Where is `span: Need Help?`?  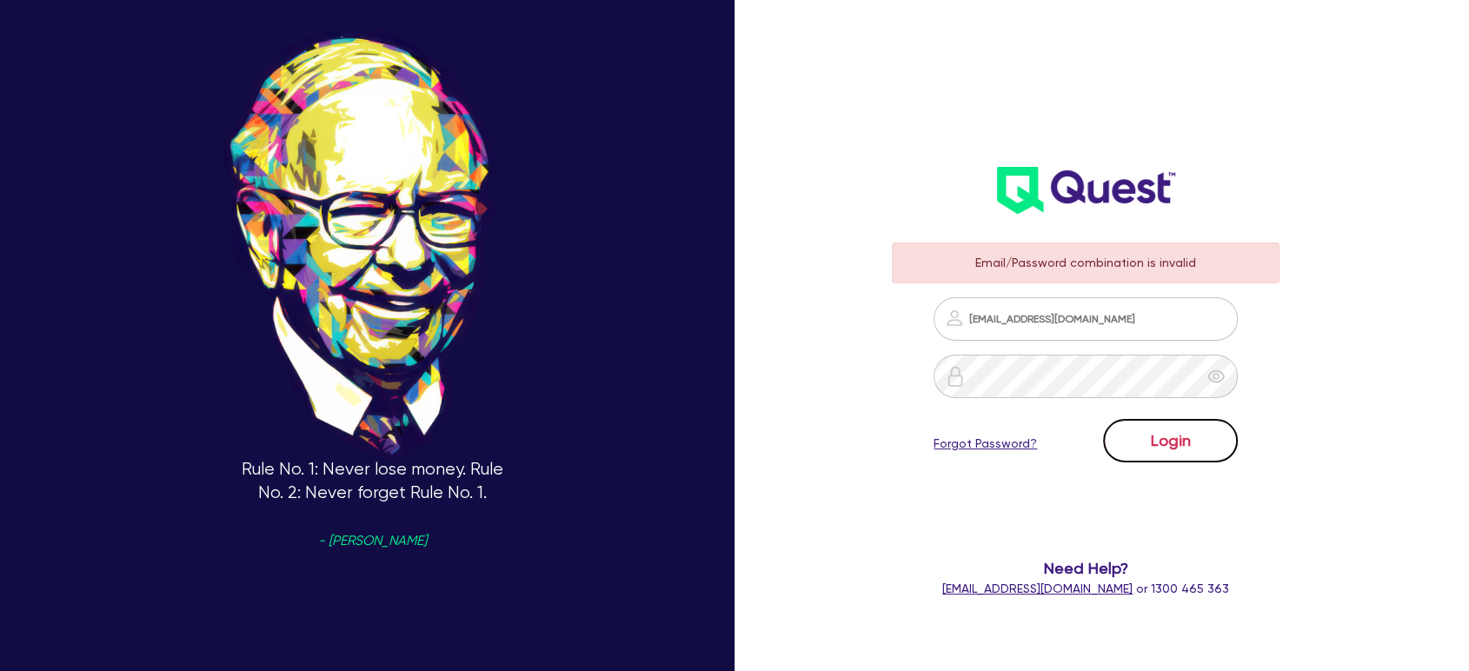 span: Need Help? is located at coordinates (1085, 568).